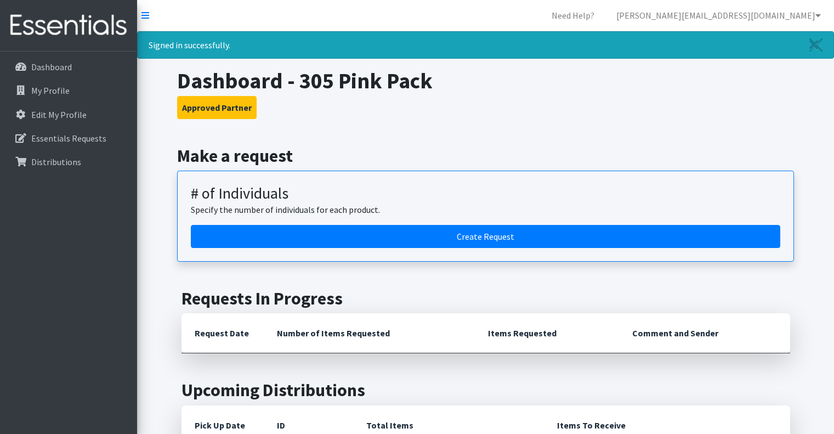 The height and width of the screenshot is (434, 834). What do you see at coordinates (69, 90) in the screenshot?
I see `a: My Profile` at bounding box center [69, 90].